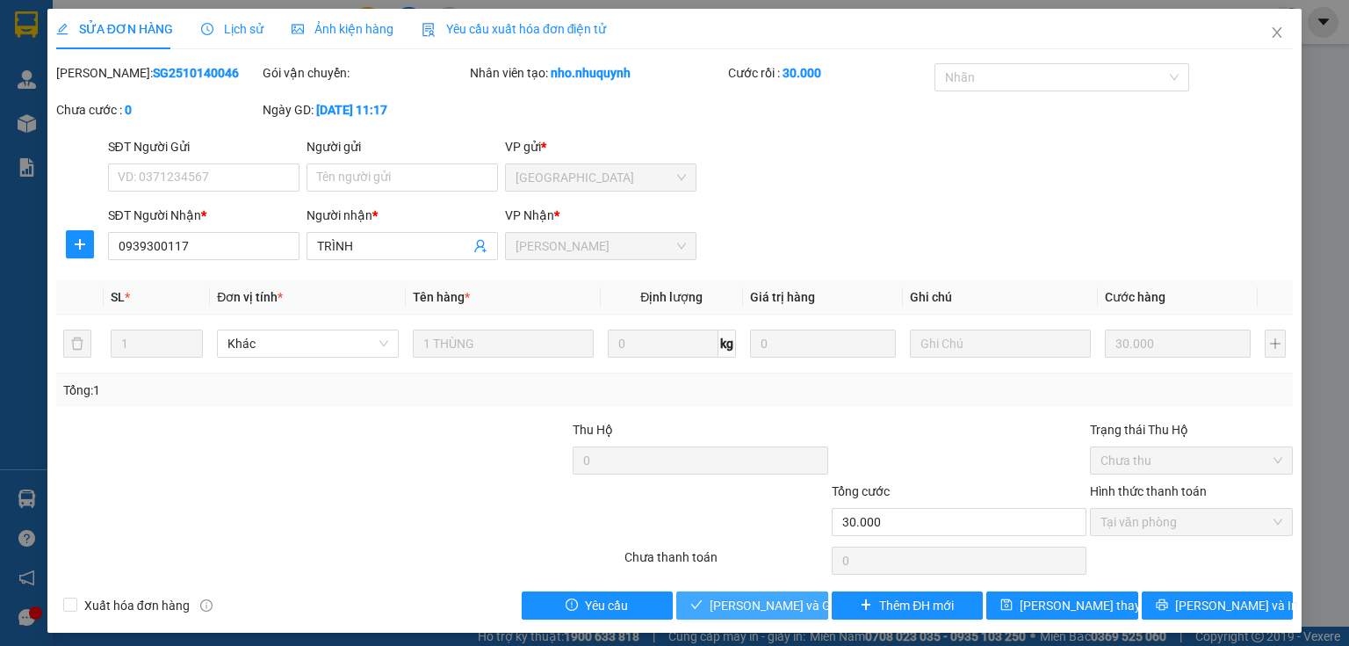  I want to click on span: kg, so click(727, 343).